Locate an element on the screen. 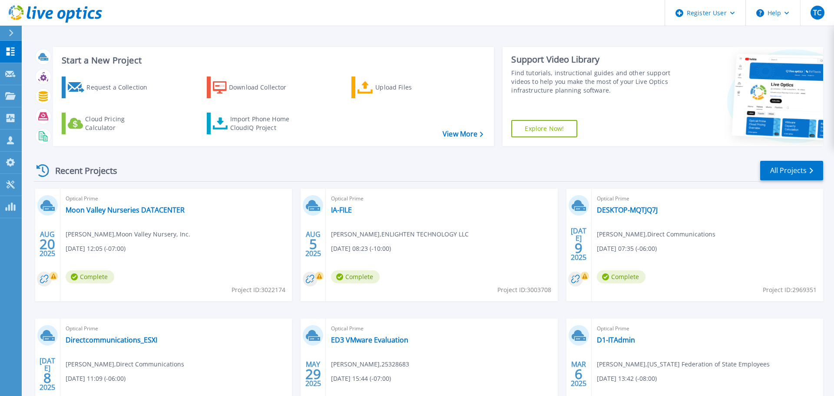 The width and height of the screenshot is (834, 396). a: D1-ITAdmin is located at coordinates (616, 340).